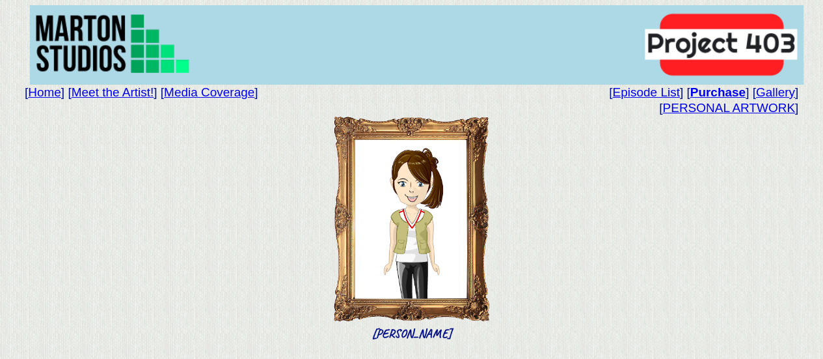 This screenshot has height=359, width=823. What do you see at coordinates (209, 92) in the screenshot?
I see `a: Media Coverage` at bounding box center [209, 92].